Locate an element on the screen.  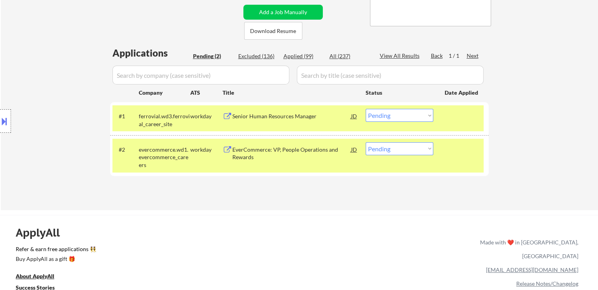
div: Company is located at coordinates (164, 93).